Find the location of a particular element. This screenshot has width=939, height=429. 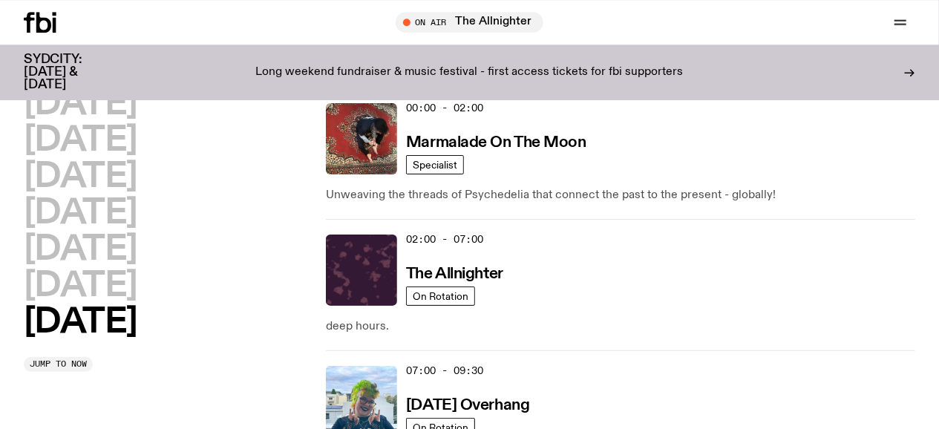

span: 07:00 - 09:30 is located at coordinates (445, 370).